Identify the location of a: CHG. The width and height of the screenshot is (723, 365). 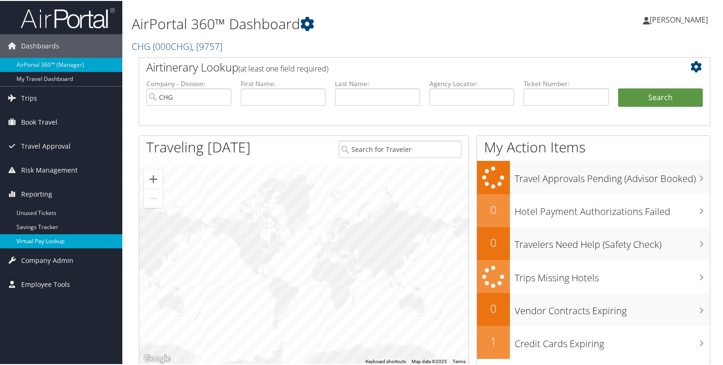
(177, 45).